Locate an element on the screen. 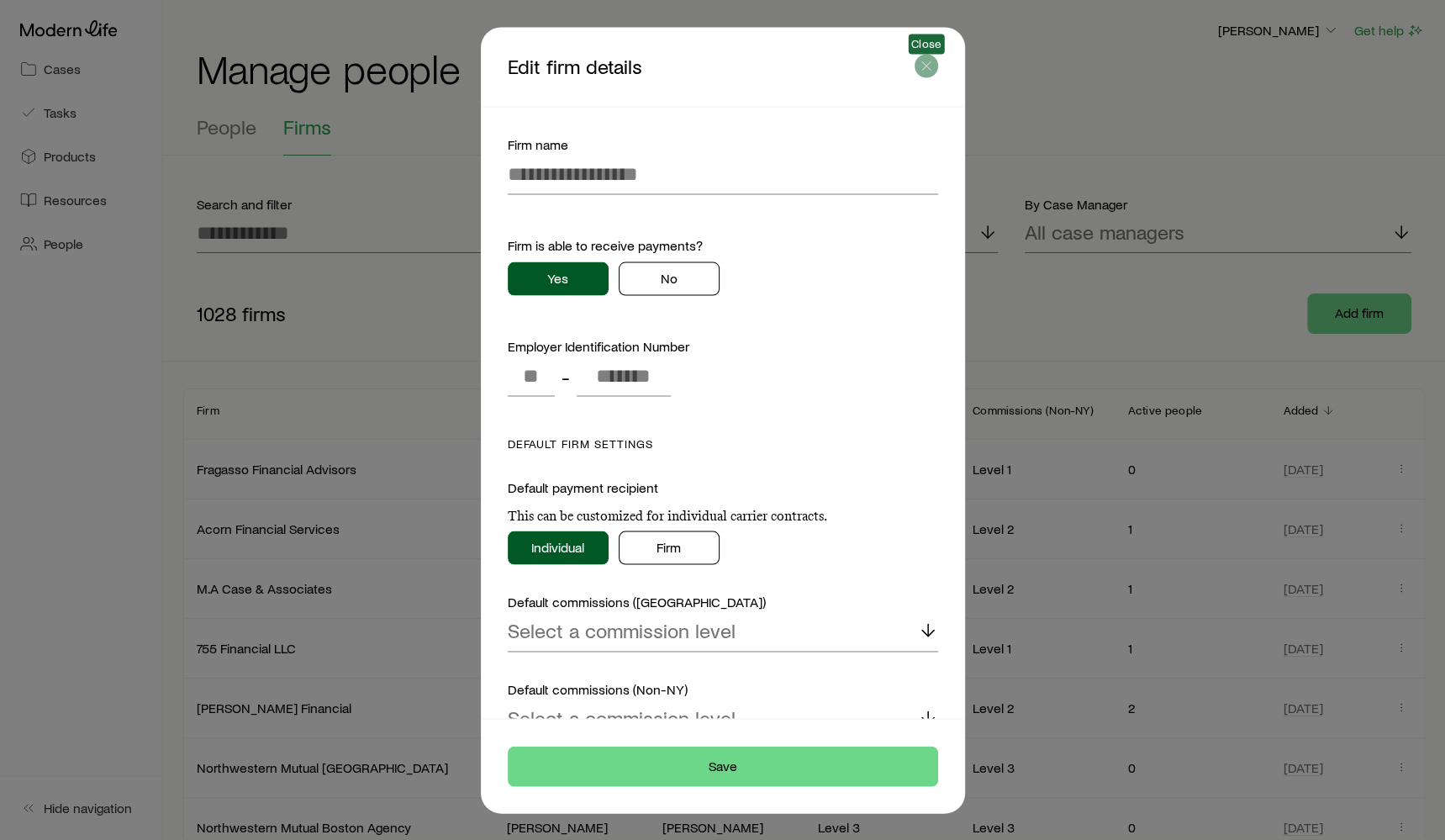  div: Default commissions (Non-NY) is located at coordinates (723, 688).